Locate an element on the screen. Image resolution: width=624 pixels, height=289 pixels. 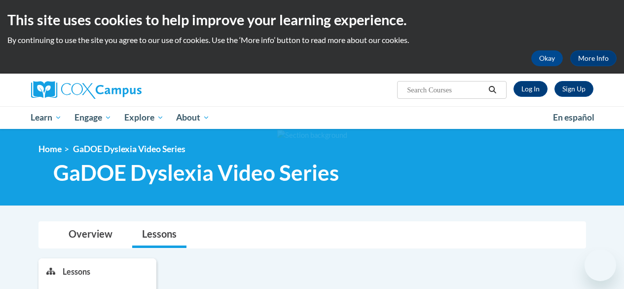
a: Explore is located at coordinates (144, 117).